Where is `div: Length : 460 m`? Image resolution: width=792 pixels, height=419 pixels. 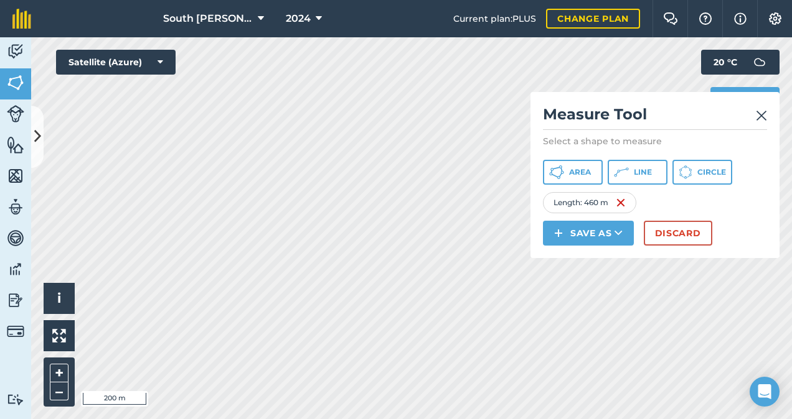 div: Length : 460 m is located at coordinates (589, 203).